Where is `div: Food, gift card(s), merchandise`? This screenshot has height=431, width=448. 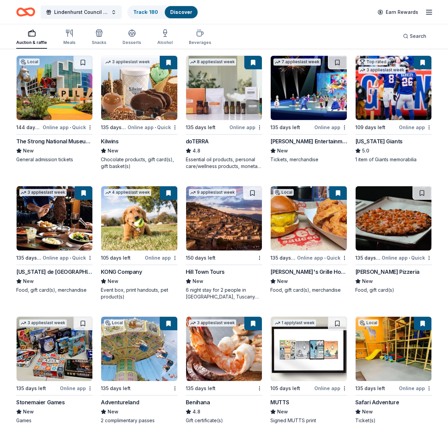
div: Food, gift card(s), merchandise is located at coordinates (308, 290).